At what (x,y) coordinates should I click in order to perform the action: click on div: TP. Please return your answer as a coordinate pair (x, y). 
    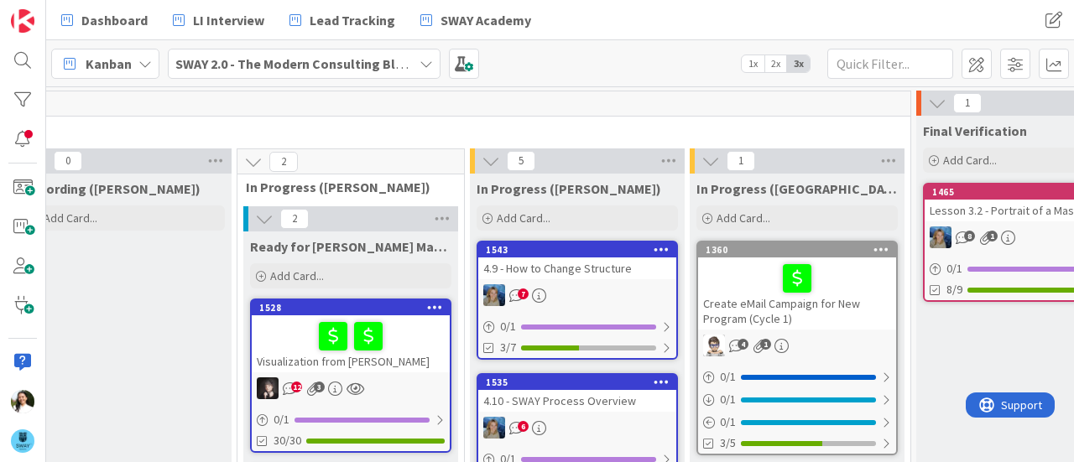
    Looking at the image, I should click on (797, 346).